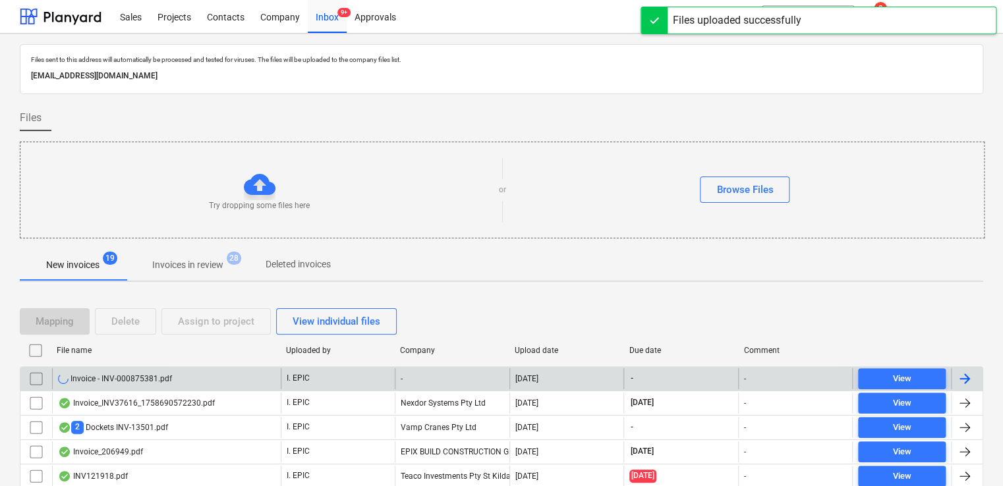  Describe the element at coordinates (115, 379) in the screenshot. I see `div: Invoice - INV-000875381.pdf` at that location.